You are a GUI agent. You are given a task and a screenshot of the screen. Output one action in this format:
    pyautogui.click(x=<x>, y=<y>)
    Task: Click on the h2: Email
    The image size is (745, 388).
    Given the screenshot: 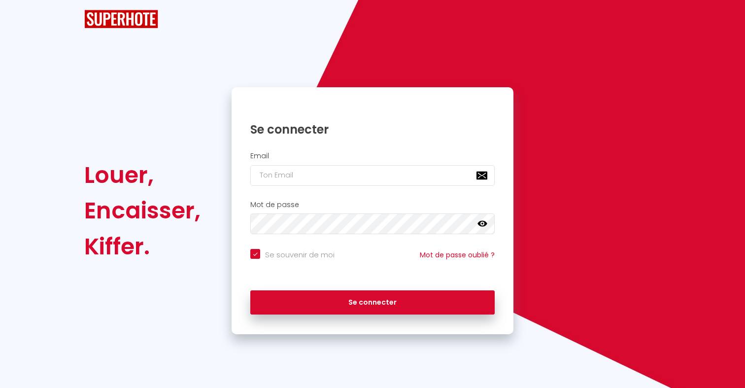 What is the action you would take?
    pyautogui.click(x=372, y=156)
    